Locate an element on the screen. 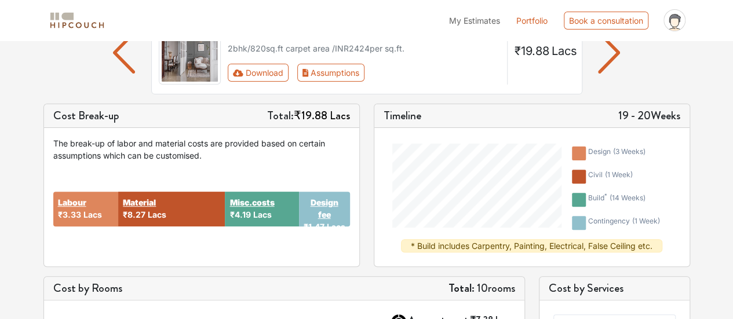 The width and height of the screenshot is (733, 319). div: First group is located at coordinates (301, 72).